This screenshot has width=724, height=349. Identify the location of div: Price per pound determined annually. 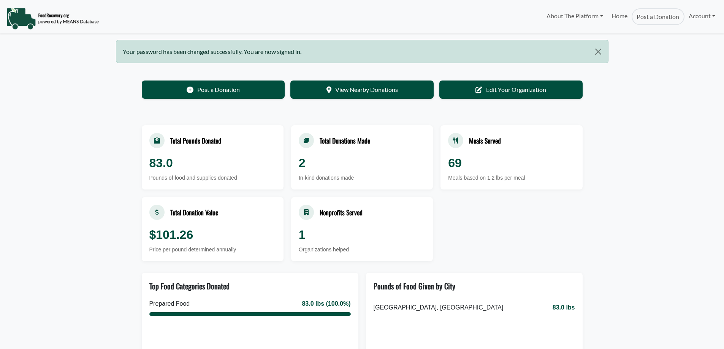
(212, 250).